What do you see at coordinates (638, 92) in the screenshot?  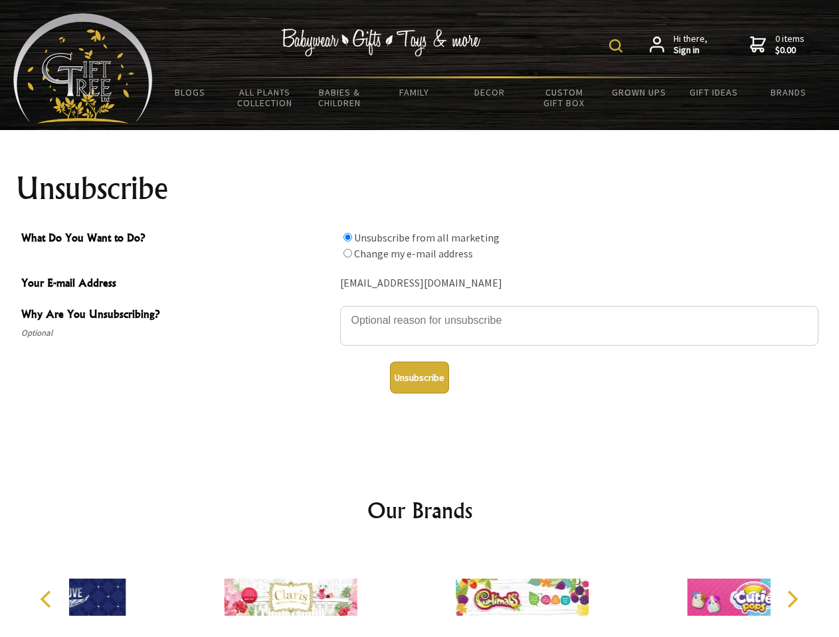 I see `a: Grown Ups` at bounding box center [638, 92].